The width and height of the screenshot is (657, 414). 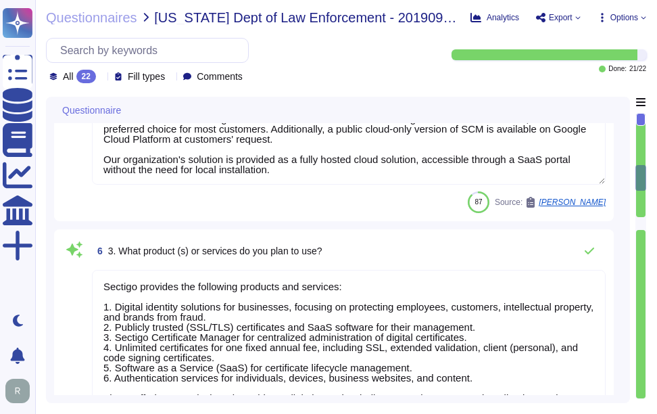 What do you see at coordinates (97, 251) in the screenshot?
I see `span: 6` at bounding box center [97, 251].